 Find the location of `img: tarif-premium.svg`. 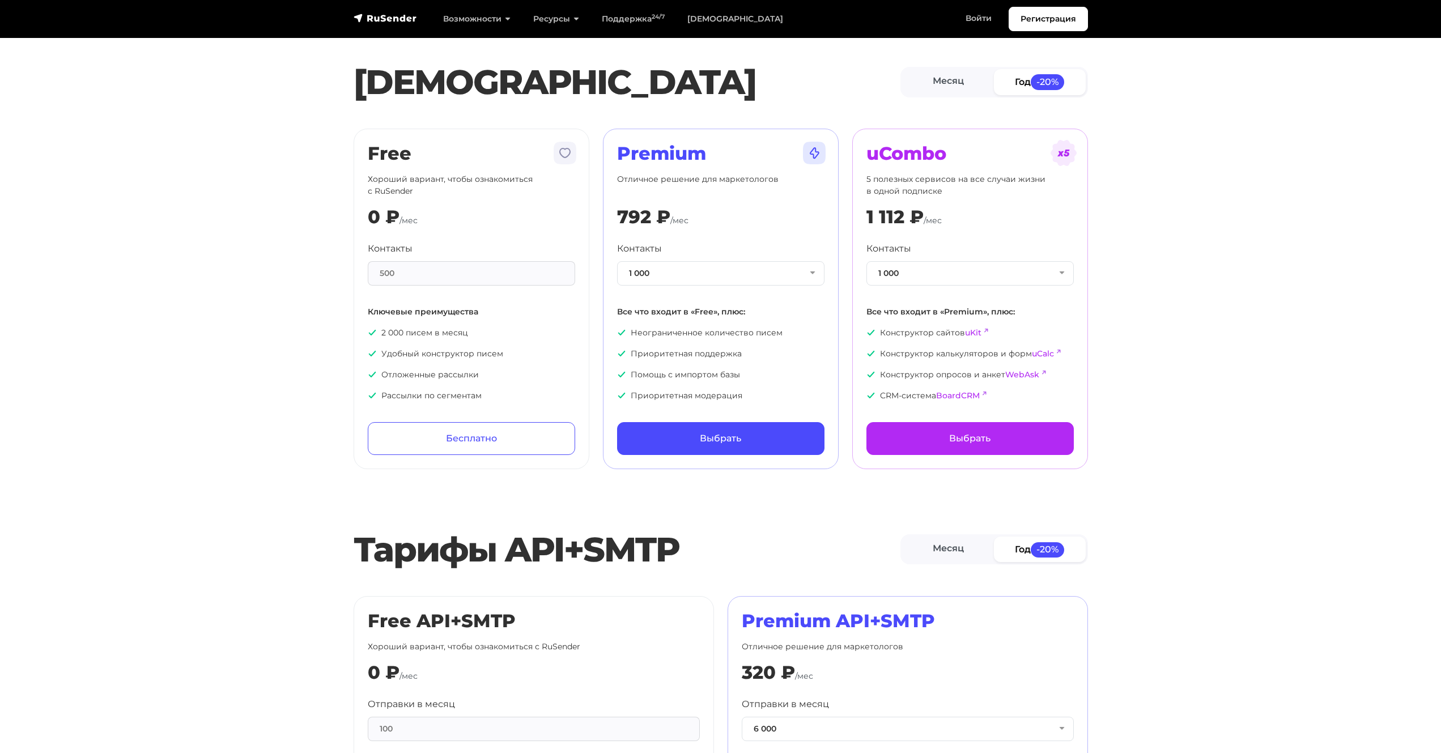

img: tarif-premium.svg is located at coordinates (814, 153).